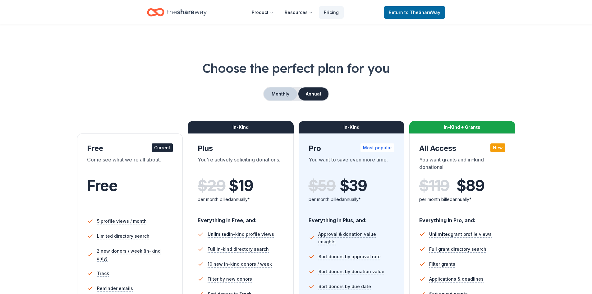 This screenshot has width=592, height=294. I want to click on span: Filter grants, so click(443, 264).